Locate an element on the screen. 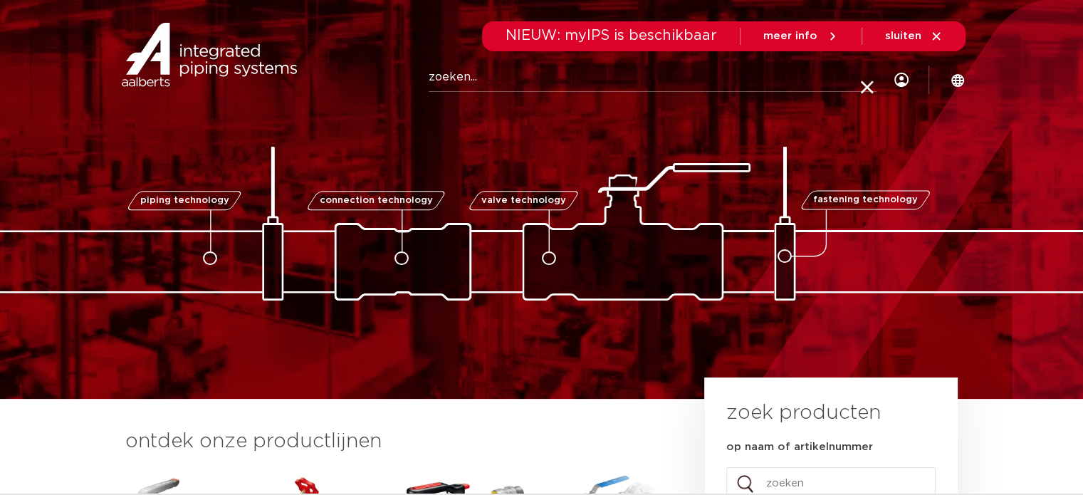 The width and height of the screenshot is (1083, 495). span: NIEUW: myIPS is beschikbaar is located at coordinates (611, 36).